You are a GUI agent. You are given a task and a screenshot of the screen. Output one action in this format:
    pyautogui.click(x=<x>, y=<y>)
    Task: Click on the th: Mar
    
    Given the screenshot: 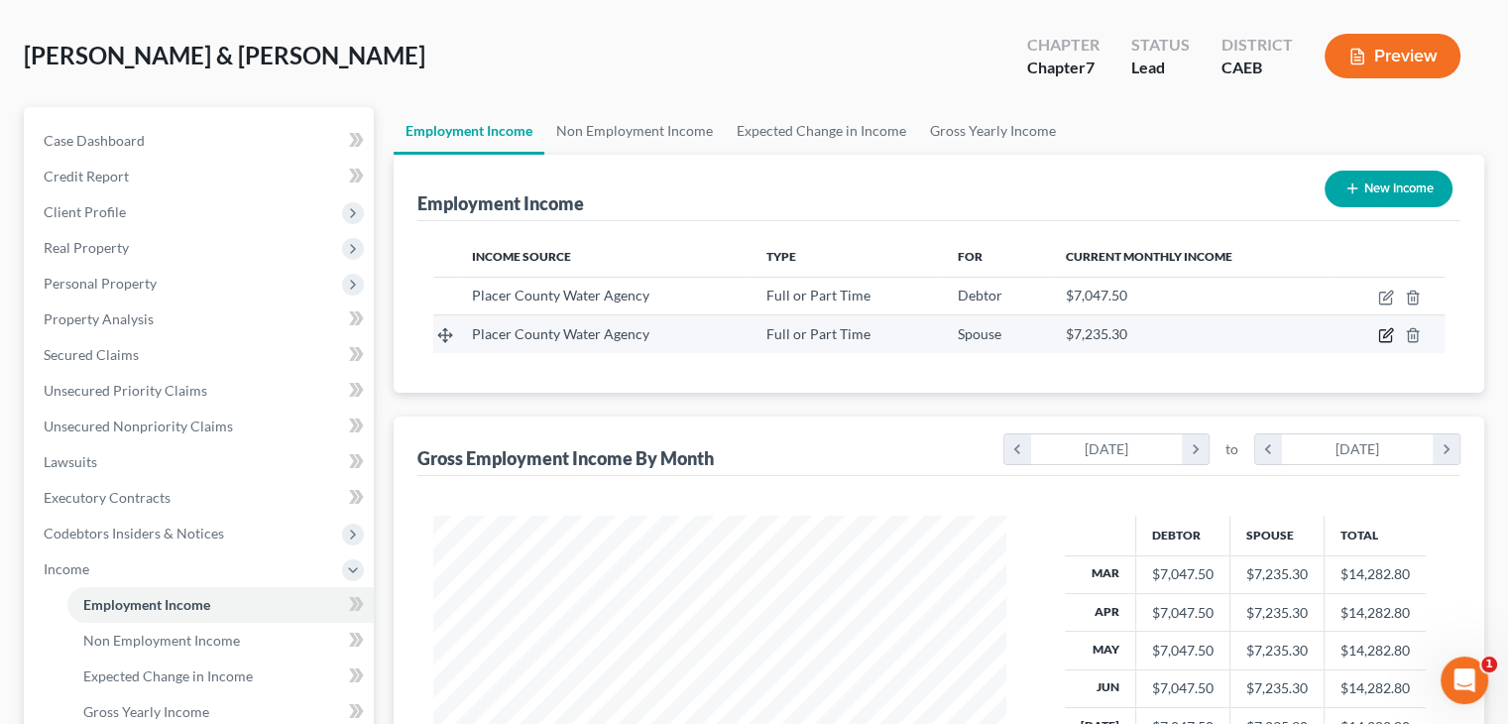 What is the action you would take?
    pyautogui.click(x=1101, y=574)
    